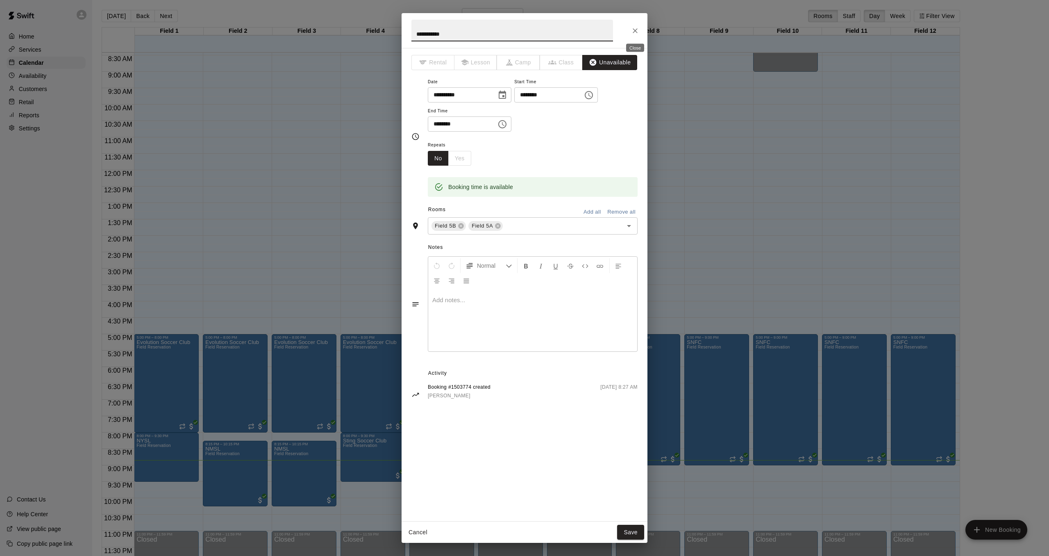 This screenshot has width=1049, height=556. Describe the element at coordinates (491, 265) in the screenshot. I see `span: Normal` at that location.